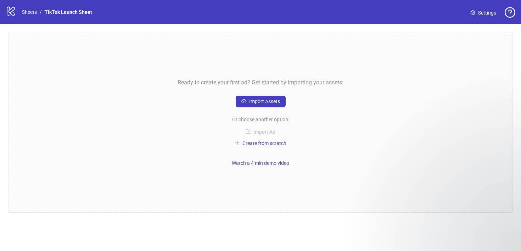 The width and height of the screenshot is (521, 251). What do you see at coordinates (260, 143) in the screenshot?
I see `button: Create from scratch` at bounding box center [260, 143].